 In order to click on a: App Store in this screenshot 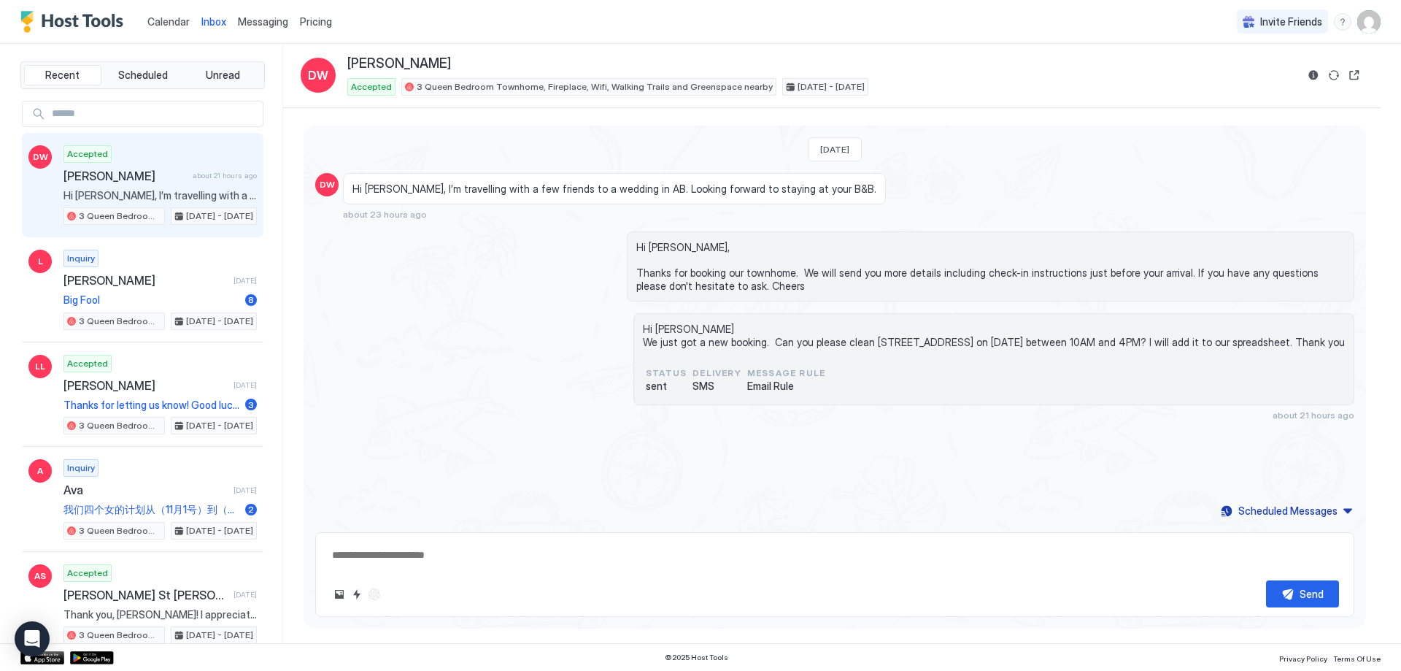, I will do `click(42, 657)`.